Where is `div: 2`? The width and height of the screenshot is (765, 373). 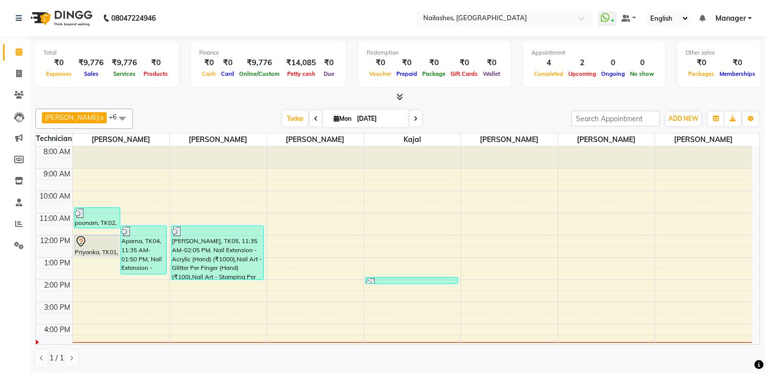 div: 2 is located at coordinates (582, 63).